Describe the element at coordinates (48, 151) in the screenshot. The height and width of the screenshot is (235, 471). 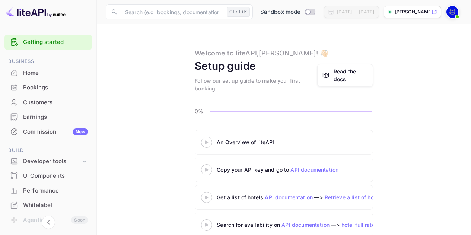
I see `span: Build` at that location.